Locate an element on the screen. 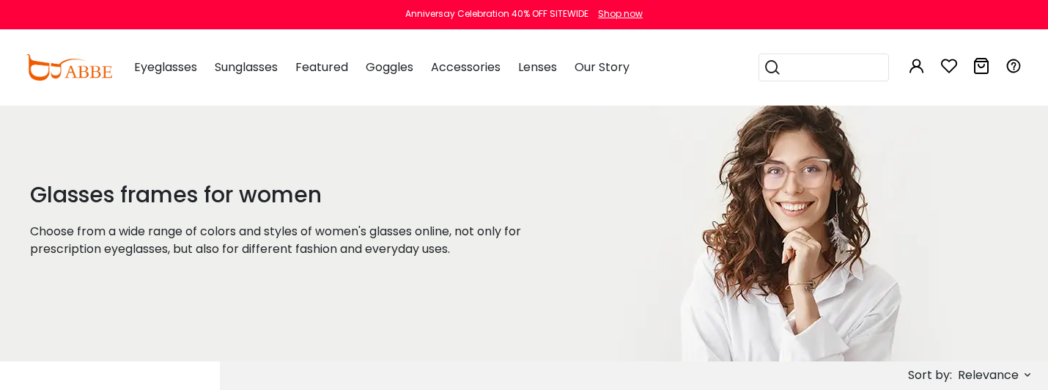  span: Featured is located at coordinates (322, 67).